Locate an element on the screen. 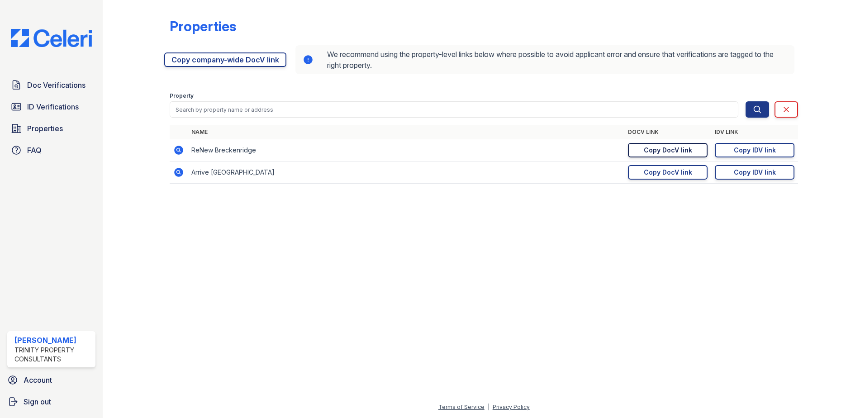 The width and height of the screenshot is (865, 418). span: Properties is located at coordinates (45, 129).